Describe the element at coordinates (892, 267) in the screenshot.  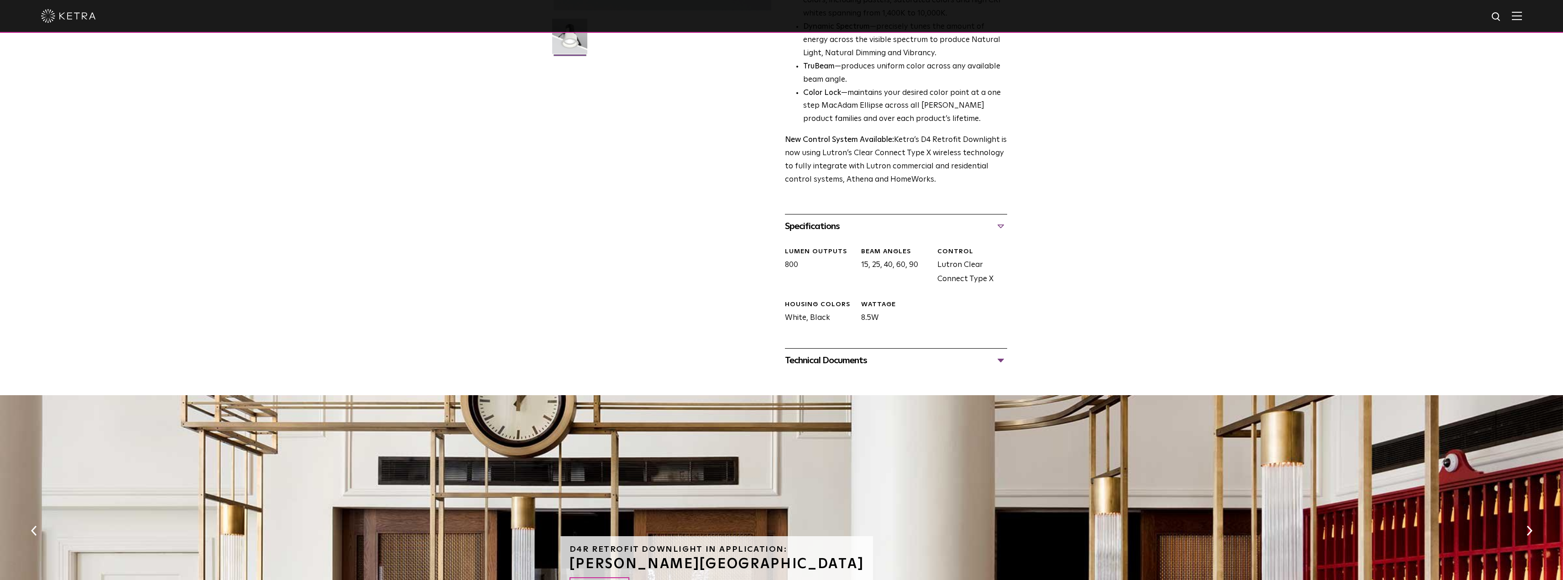
I see `div: 15, 25, 40, 60, 90` at that location.